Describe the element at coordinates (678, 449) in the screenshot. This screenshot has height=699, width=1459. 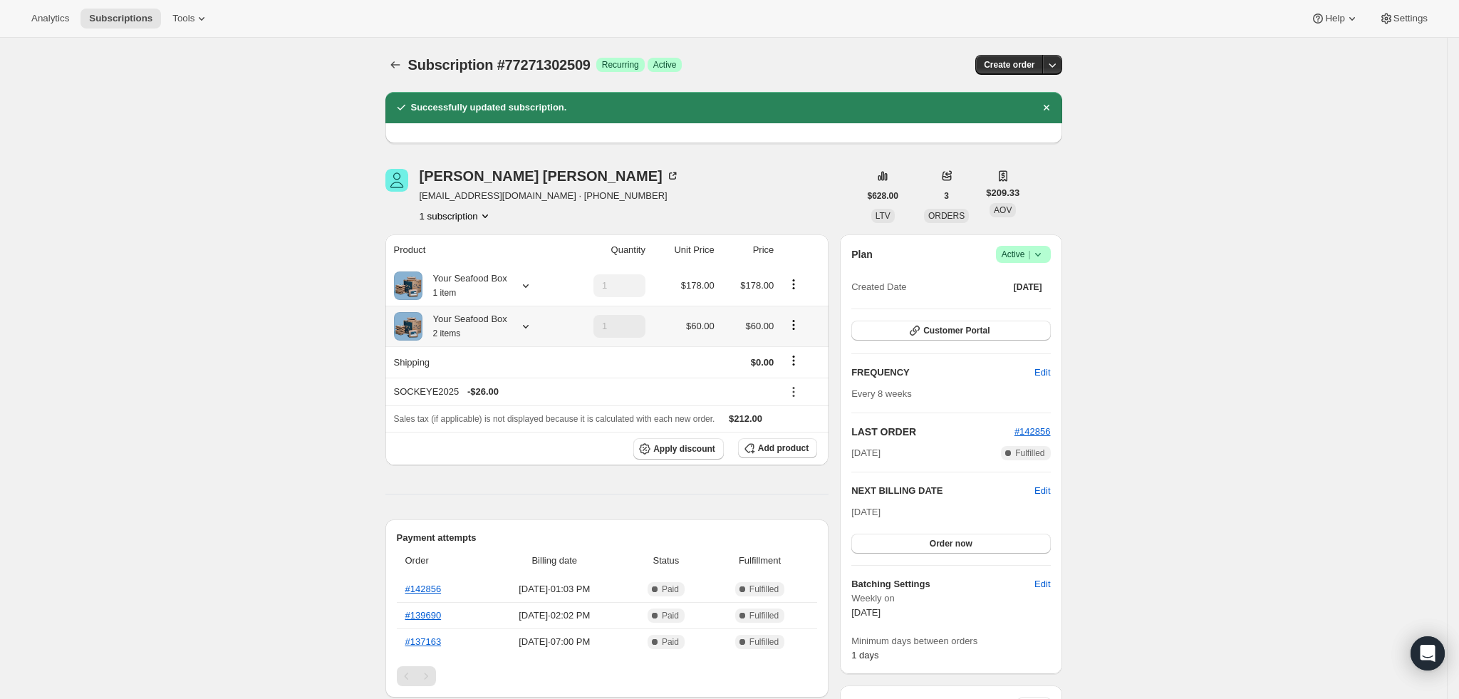
I see `button: Apply discount` at that location.